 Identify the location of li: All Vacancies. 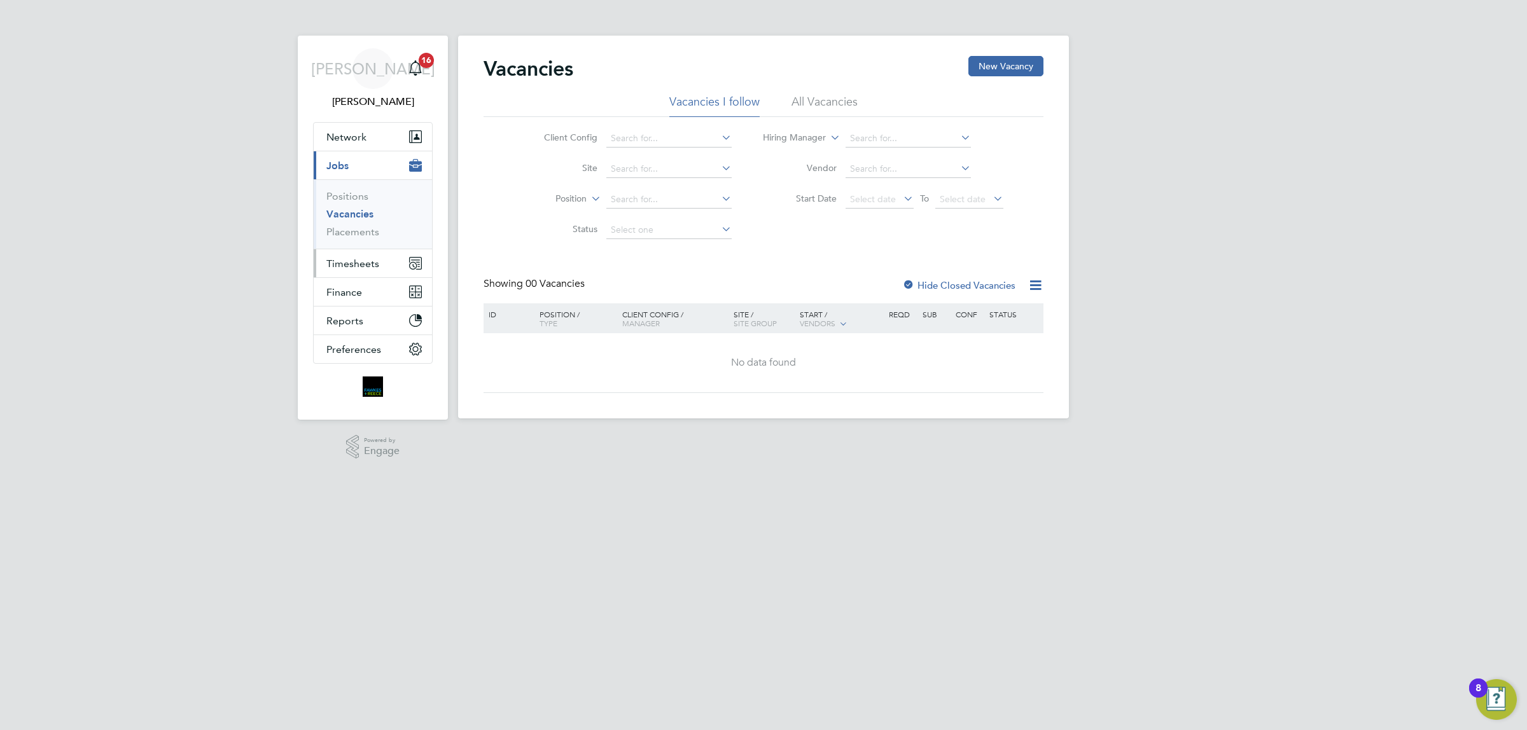
(824, 106).